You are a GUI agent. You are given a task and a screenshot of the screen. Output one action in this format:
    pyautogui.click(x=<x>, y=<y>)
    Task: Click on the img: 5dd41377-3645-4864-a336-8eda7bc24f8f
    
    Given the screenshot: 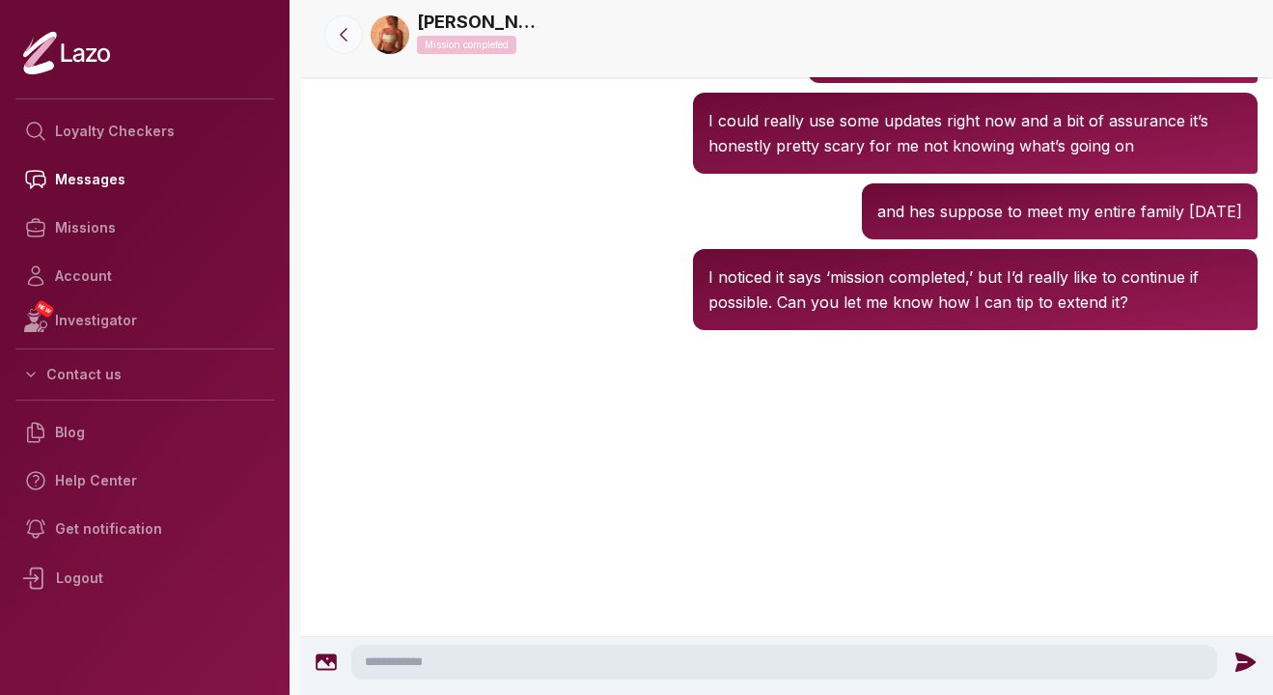 What is the action you would take?
    pyautogui.click(x=390, y=35)
    